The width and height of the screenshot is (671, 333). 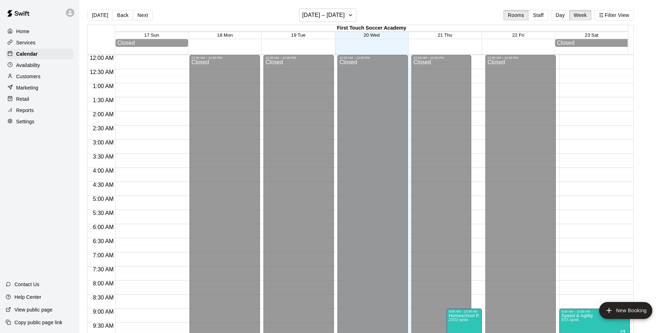 I want to click on button: 23 Sat, so click(x=592, y=35).